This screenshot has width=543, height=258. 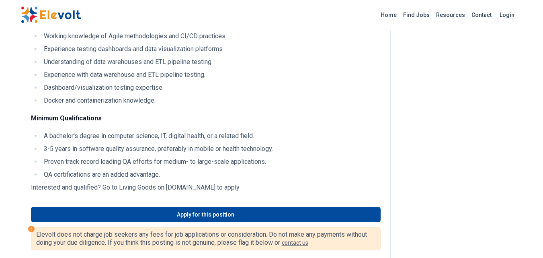 What do you see at coordinates (211, 88) in the screenshot?
I see `li: Dashboard/visualization testing expertise.` at bounding box center [211, 88].